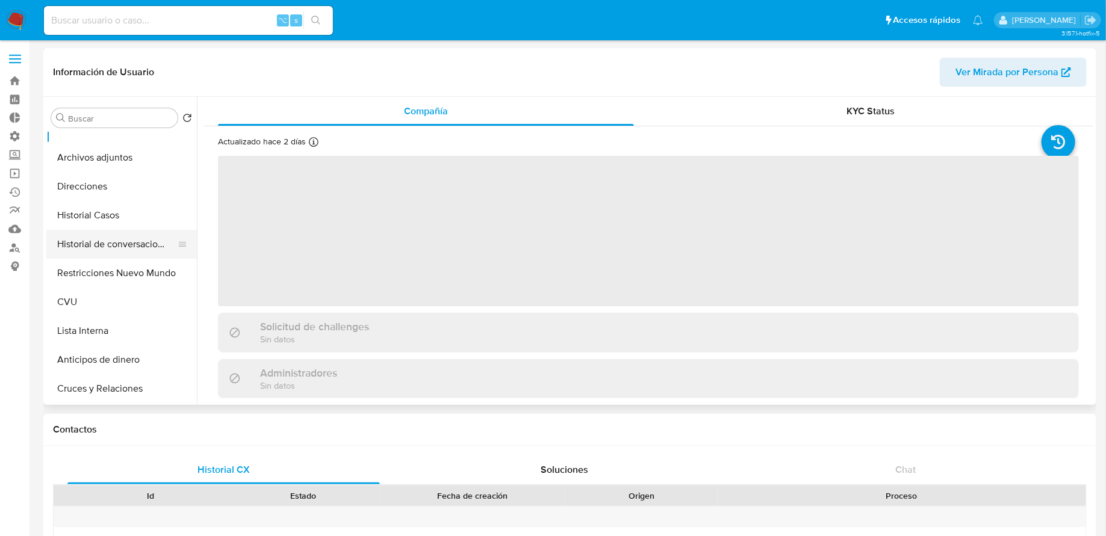 Image resolution: width=1106 pixels, height=536 pixels. What do you see at coordinates (314, 327) in the screenshot?
I see `h3: Solicitud de challenges` at bounding box center [314, 327].